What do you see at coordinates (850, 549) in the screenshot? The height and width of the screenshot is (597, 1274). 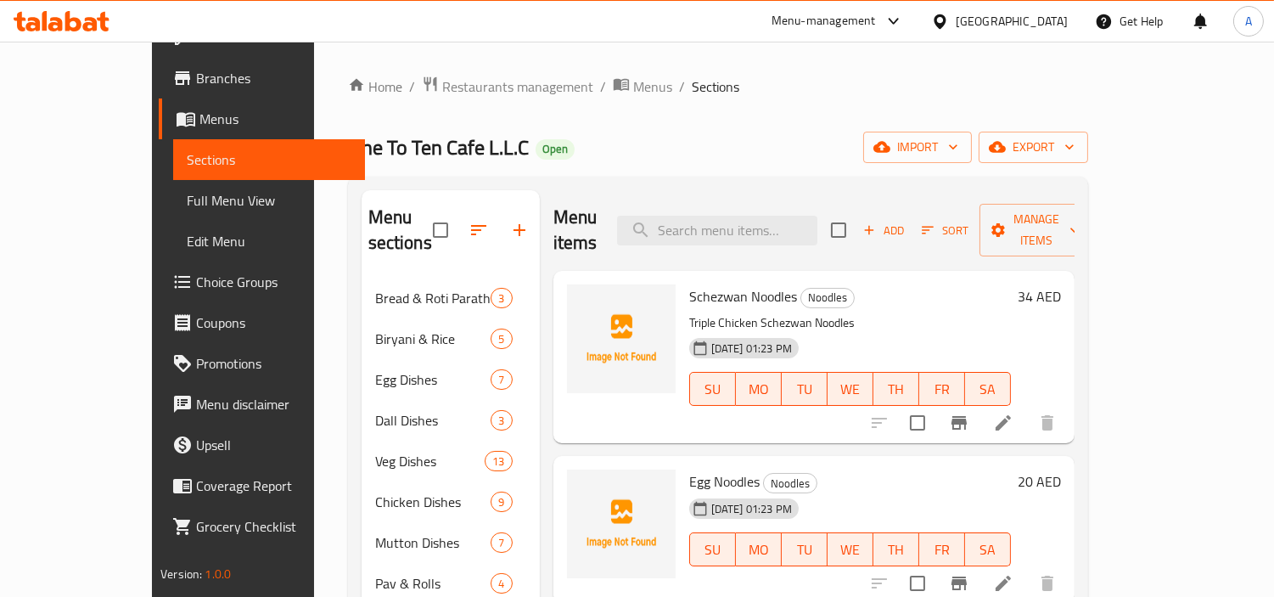 I see `button: WE` at bounding box center [850, 549].